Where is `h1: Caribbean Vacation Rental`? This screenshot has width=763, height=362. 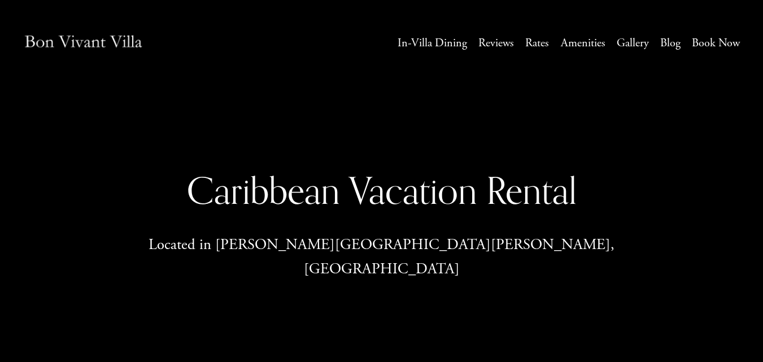
h1: Caribbean Vacation Rental is located at coordinates (382, 190).